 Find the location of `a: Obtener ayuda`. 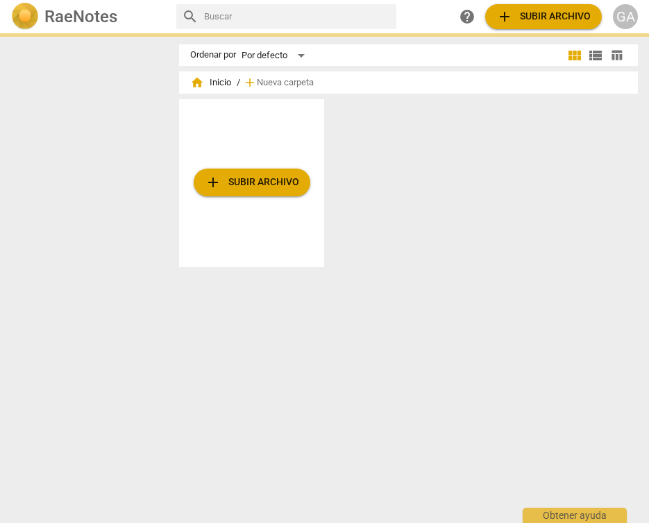

a: Obtener ayuda is located at coordinates (467, 17).